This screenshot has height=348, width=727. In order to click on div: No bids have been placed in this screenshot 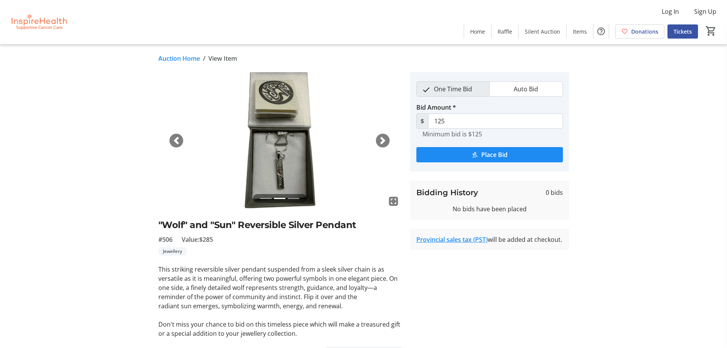, I will do `click(490, 209)`.